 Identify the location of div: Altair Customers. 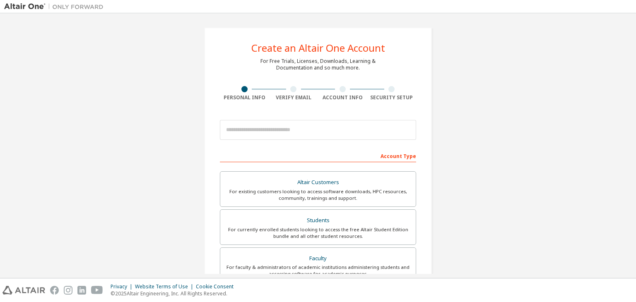
(318, 183).